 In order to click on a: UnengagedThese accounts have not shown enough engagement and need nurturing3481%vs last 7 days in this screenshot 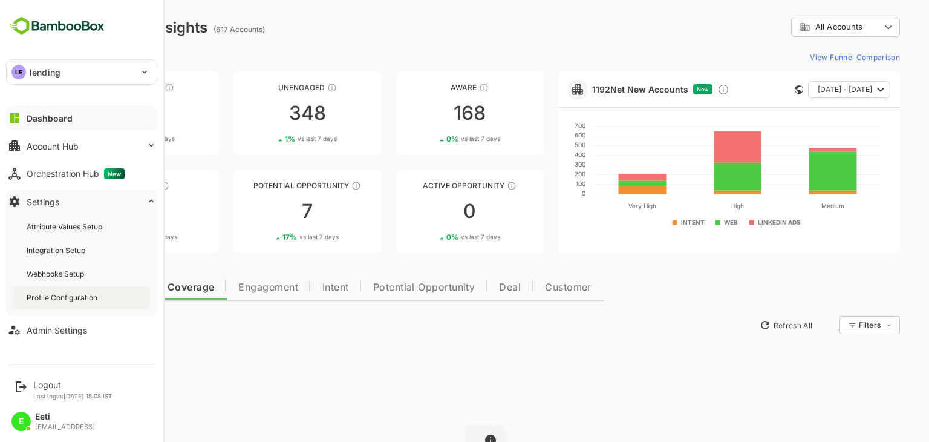, I will do `click(265, 113)`.